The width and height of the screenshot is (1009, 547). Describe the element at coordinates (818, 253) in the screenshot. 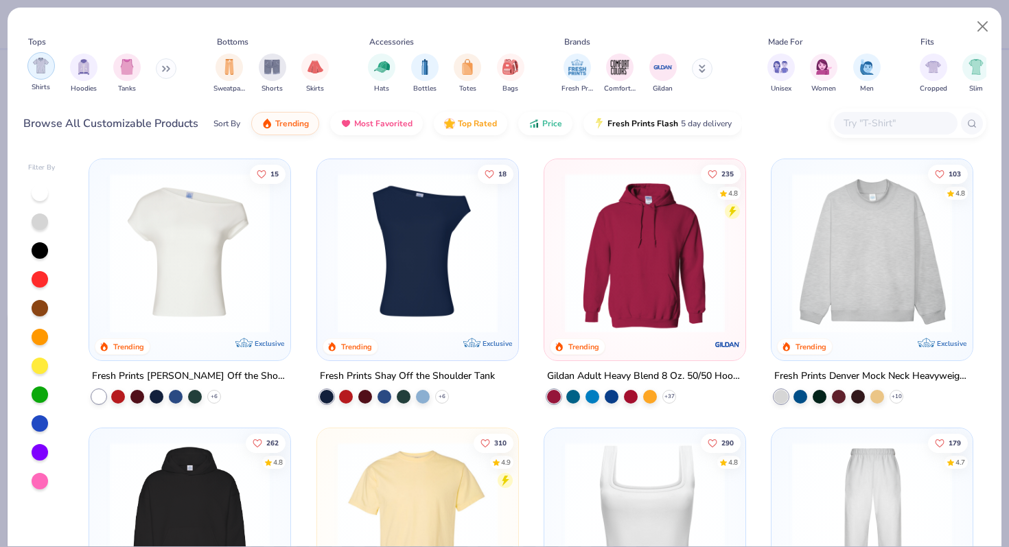

I see `img: a164e800-7022-4571-a324-30c76f641635` at that location.